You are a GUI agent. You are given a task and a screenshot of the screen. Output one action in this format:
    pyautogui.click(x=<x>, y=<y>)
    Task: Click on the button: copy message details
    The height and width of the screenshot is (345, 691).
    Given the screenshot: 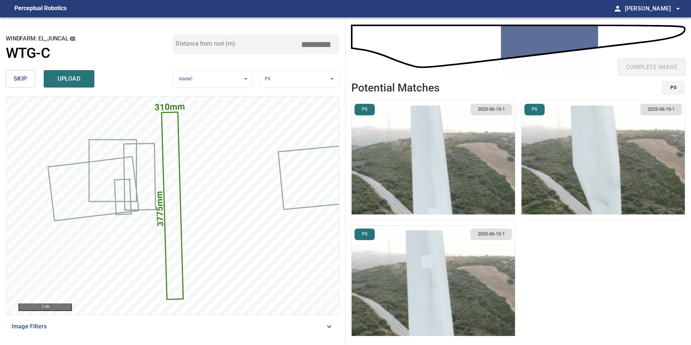 What is the action you would take?
    pyautogui.click(x=72, y=39)
    